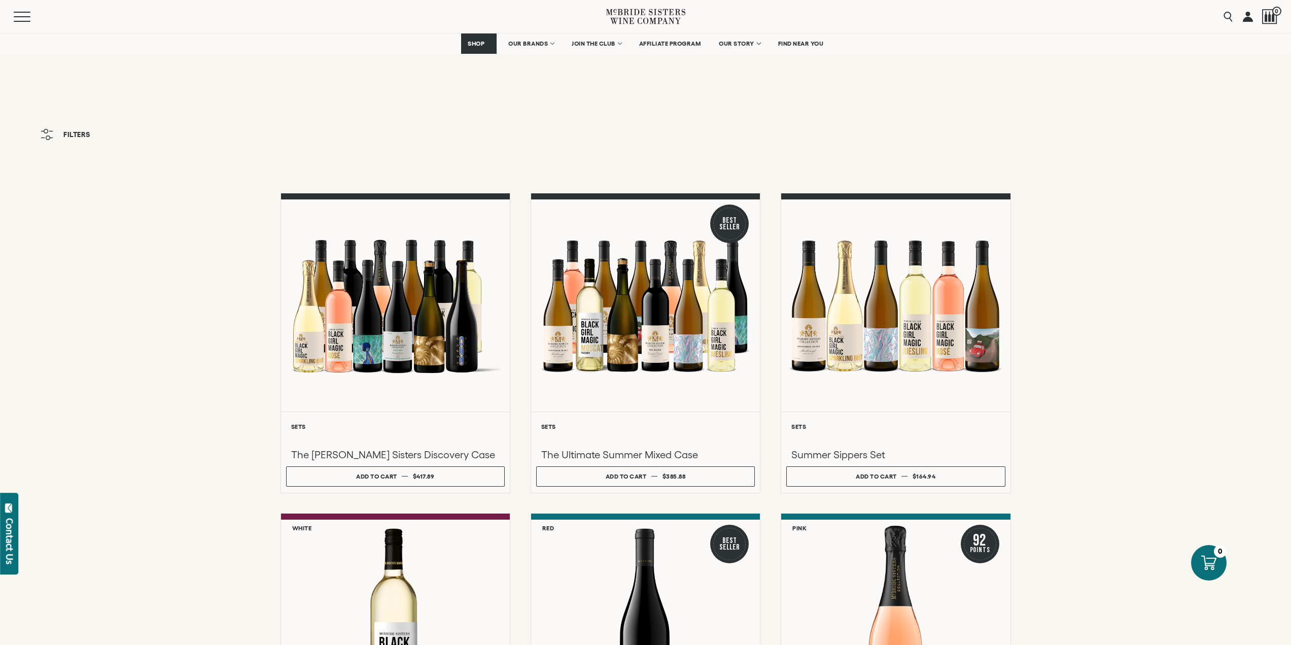 The width and height of the screenshot is (1291, 645). Describe the element at coordinates (645, 476) in the screenshot. I see `button: Add to cart $385.88` at that location.